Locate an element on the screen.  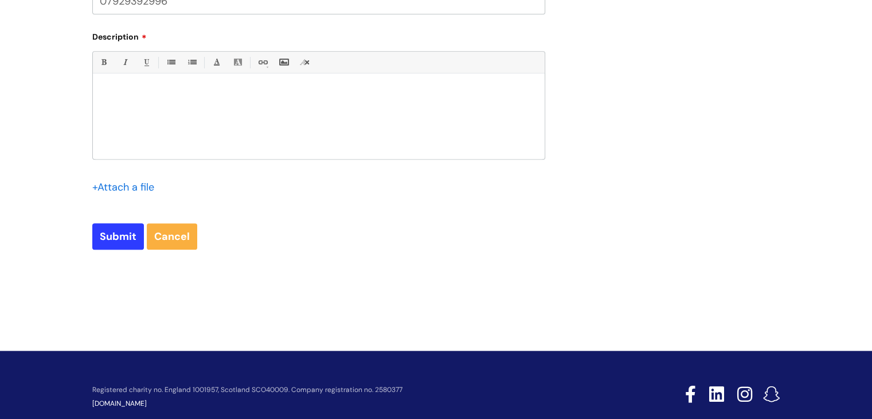
a: Link is located at coordinates (262, 62).